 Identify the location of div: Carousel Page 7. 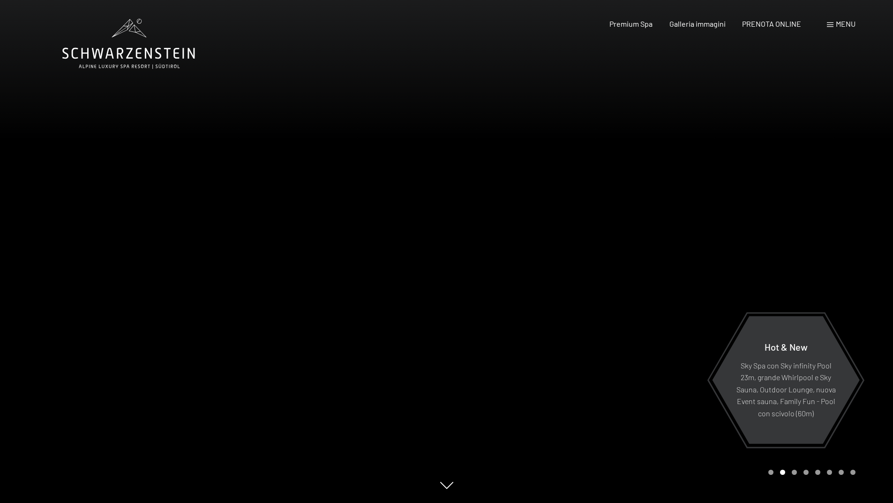
(841, 472).